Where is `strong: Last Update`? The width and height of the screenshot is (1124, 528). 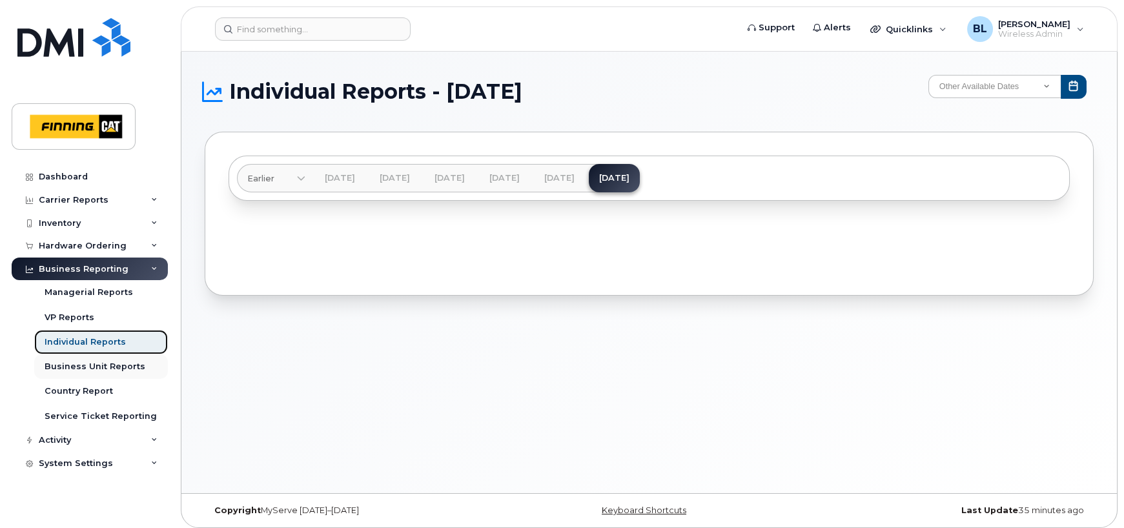 strong: Last Update is located at coordinates (990, 510).